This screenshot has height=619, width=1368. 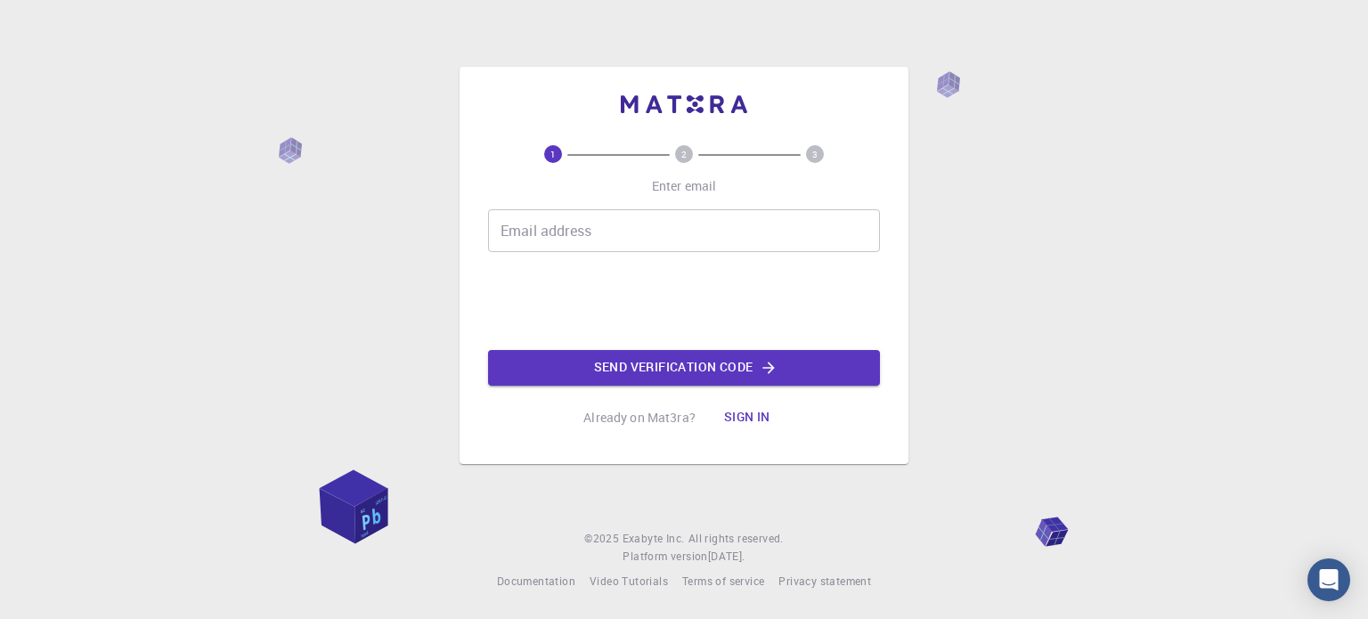 I want to click on div: Open Intercom Messenger, so click(x=1328, y=580).